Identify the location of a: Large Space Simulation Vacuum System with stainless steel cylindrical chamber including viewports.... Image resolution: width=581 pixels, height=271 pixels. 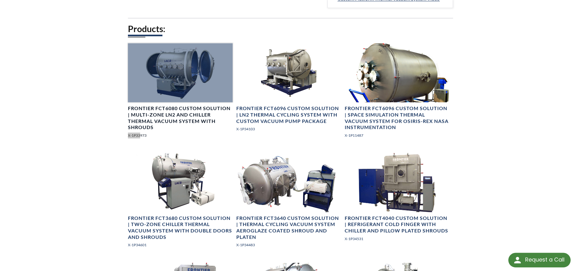
(397, 93).